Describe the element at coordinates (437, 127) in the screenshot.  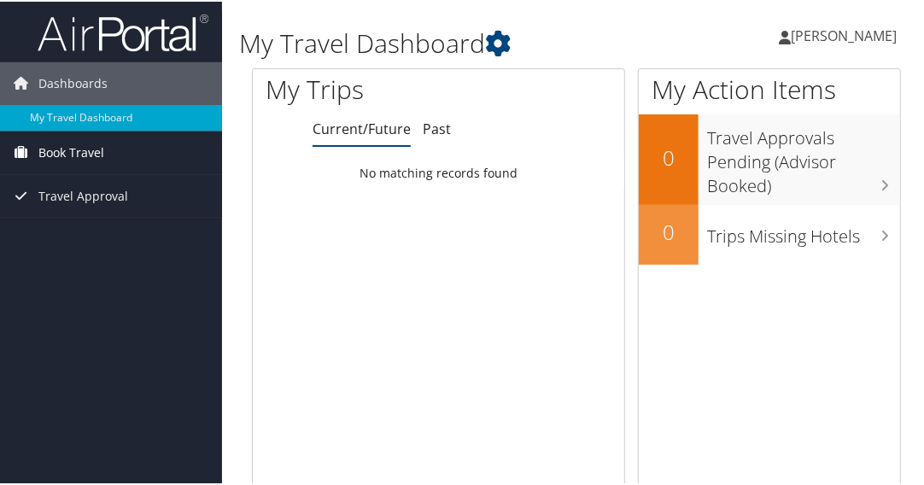
I see `a: Past` at that location.